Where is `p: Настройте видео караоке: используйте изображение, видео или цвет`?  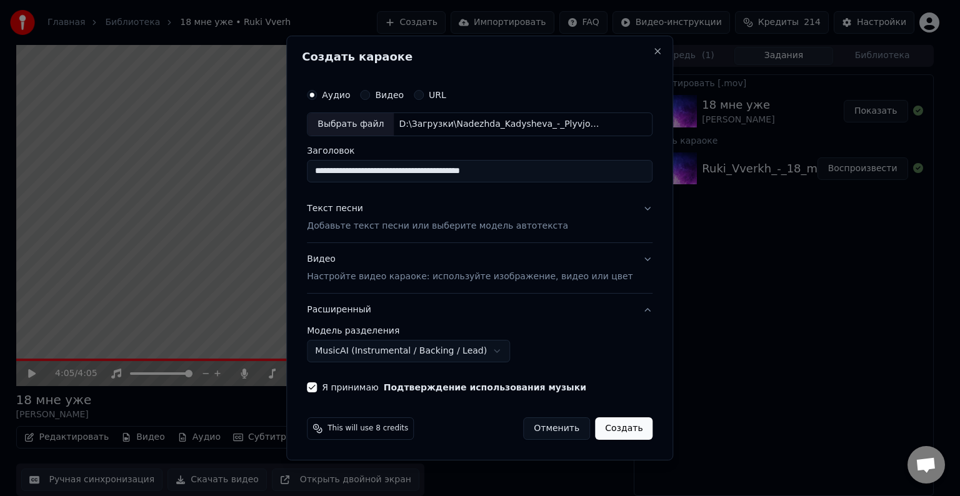 p: Настройте видео караоке: используйте изображение, видео или цвет is located at coordinates (469, 277).